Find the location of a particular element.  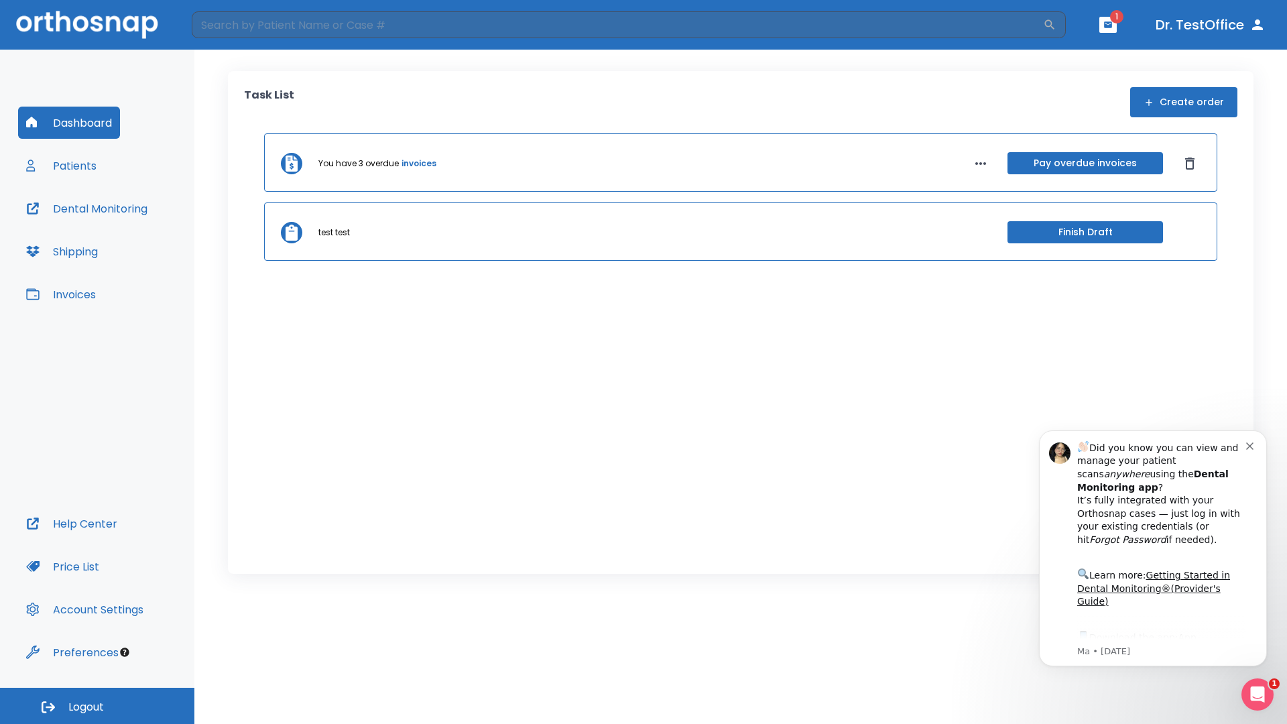

p: test test is located at coordinates (334, 233).